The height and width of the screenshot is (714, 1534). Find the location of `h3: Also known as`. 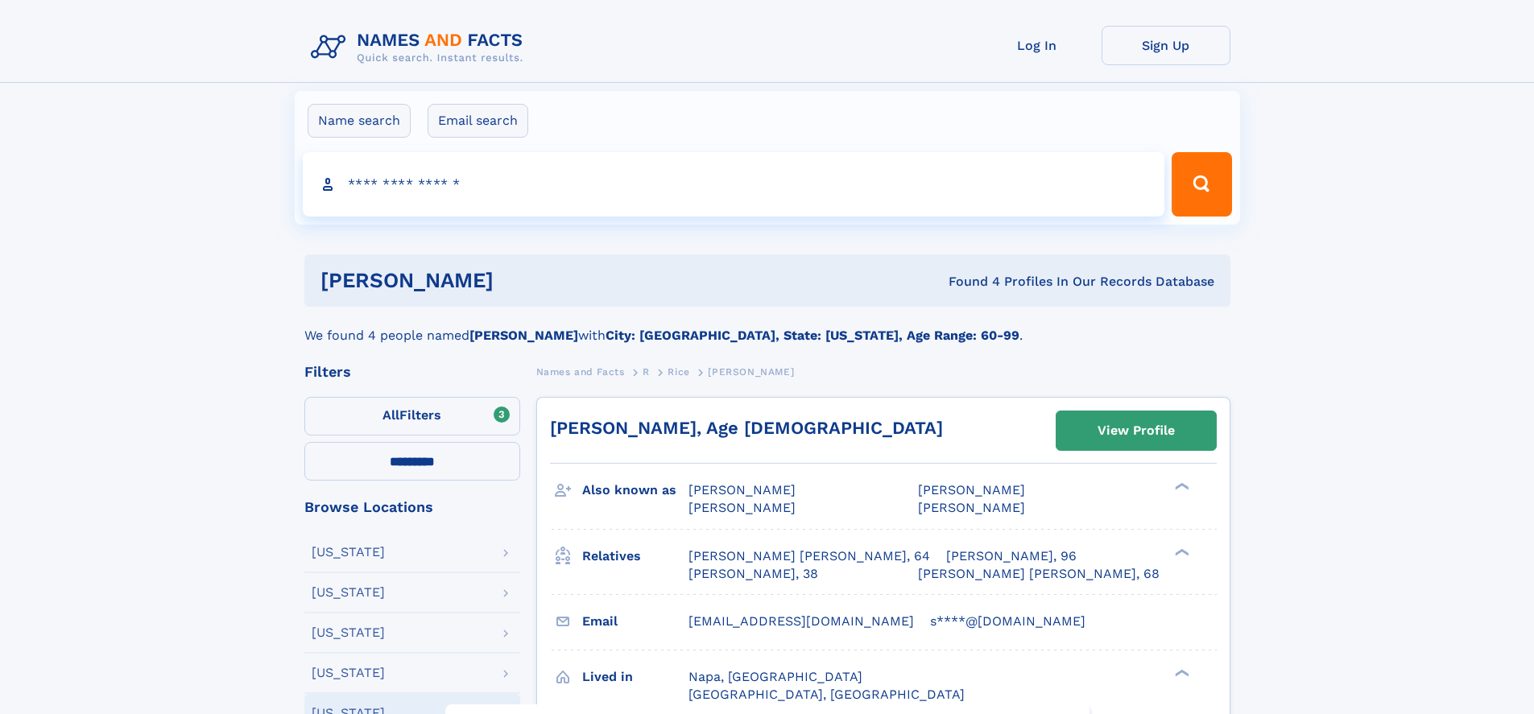

h3: Also known as is located at coordinates (635, 490).